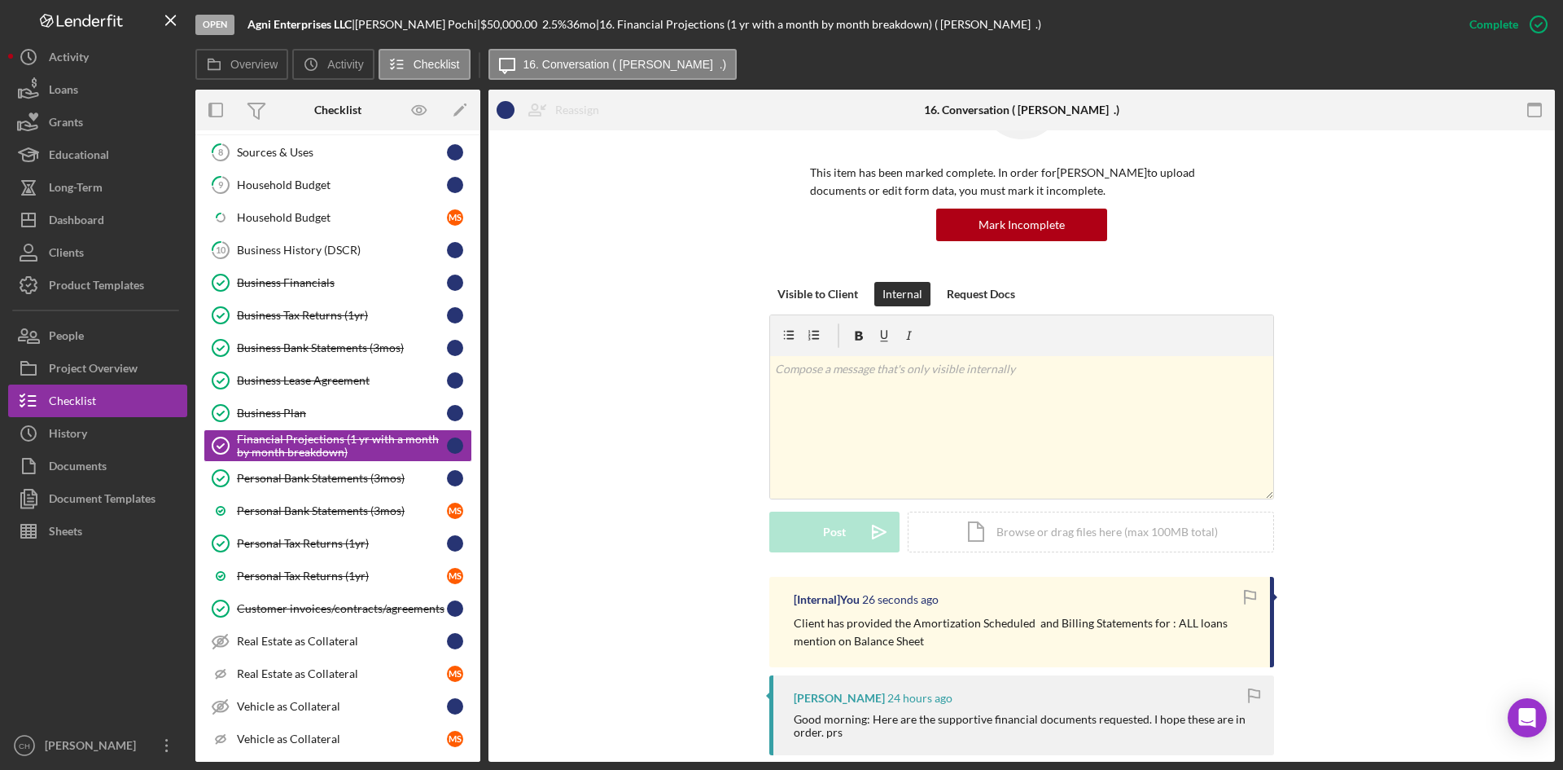 The width and height of the screenshot is (1563, 770). I want to click on tspan: 9, so click(221, 184).